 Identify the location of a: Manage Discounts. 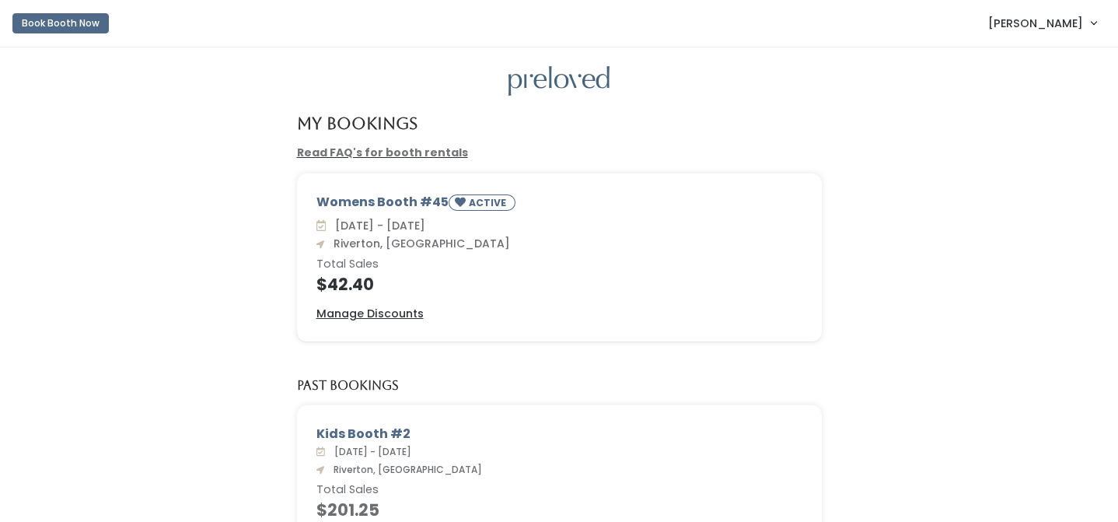
(370, 313).